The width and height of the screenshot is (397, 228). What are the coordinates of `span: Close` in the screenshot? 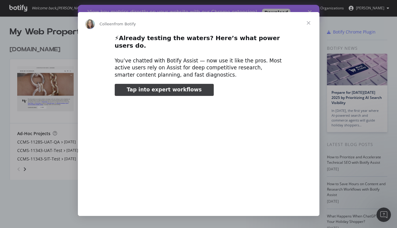 It's located at (308, 23).